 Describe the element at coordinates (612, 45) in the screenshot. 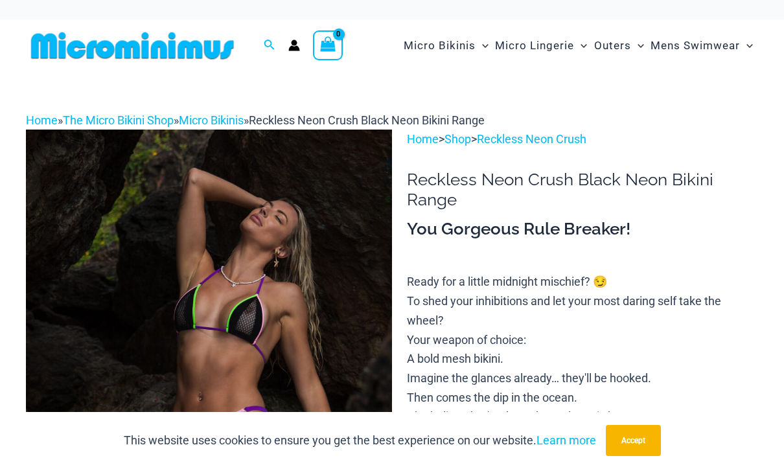

I see `span: Outers` at that location.